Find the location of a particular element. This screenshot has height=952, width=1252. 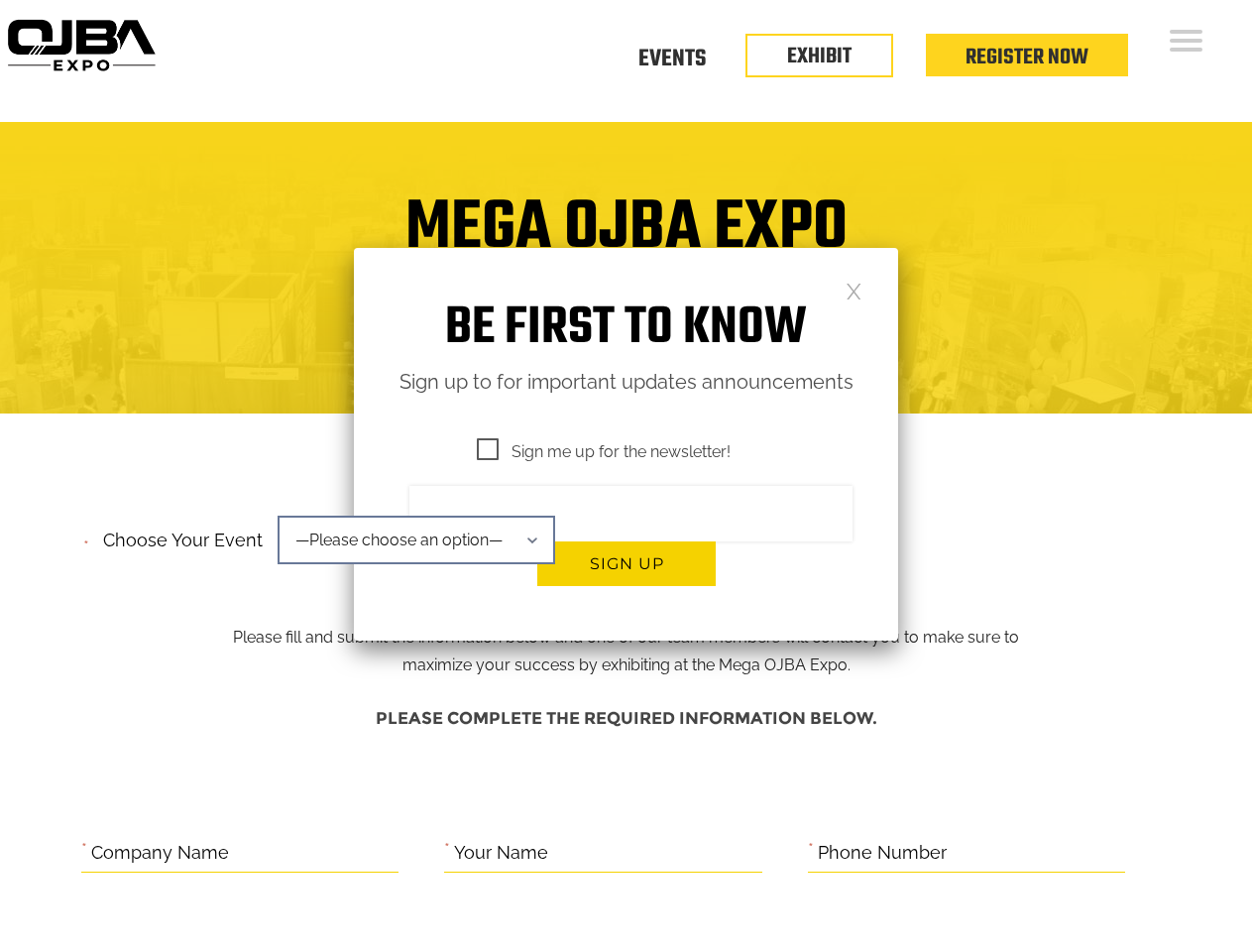

h1: Be first to know is located at coordinates (626, 328).